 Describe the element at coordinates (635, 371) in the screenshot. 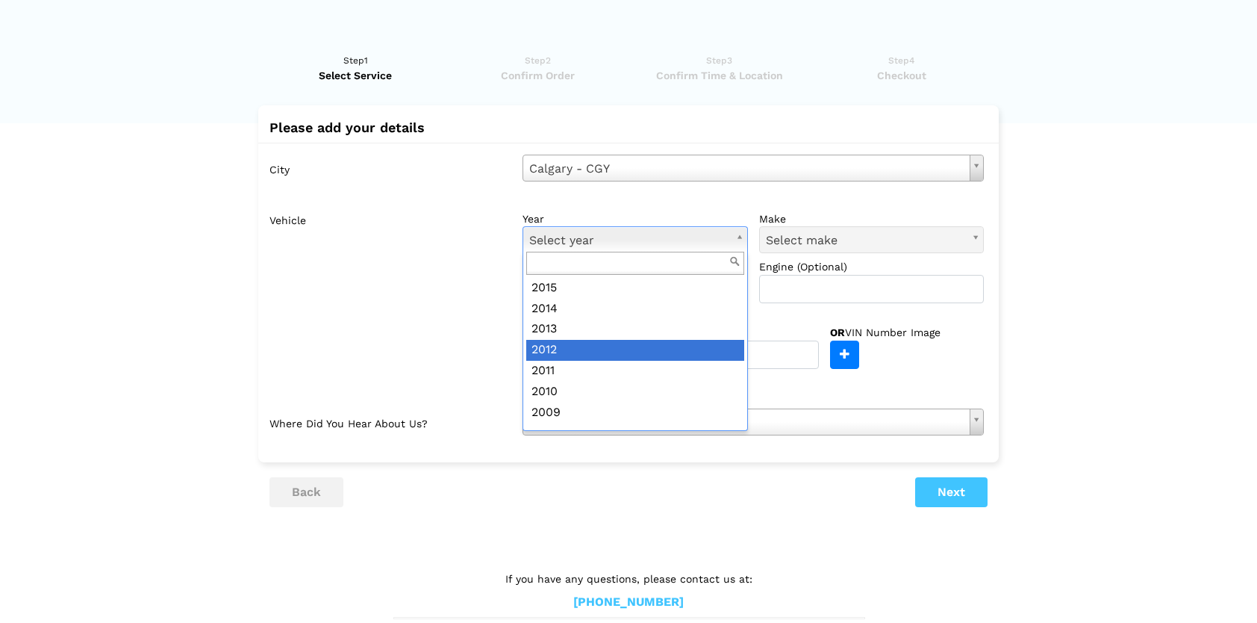

I see `div: 2011` at that location.